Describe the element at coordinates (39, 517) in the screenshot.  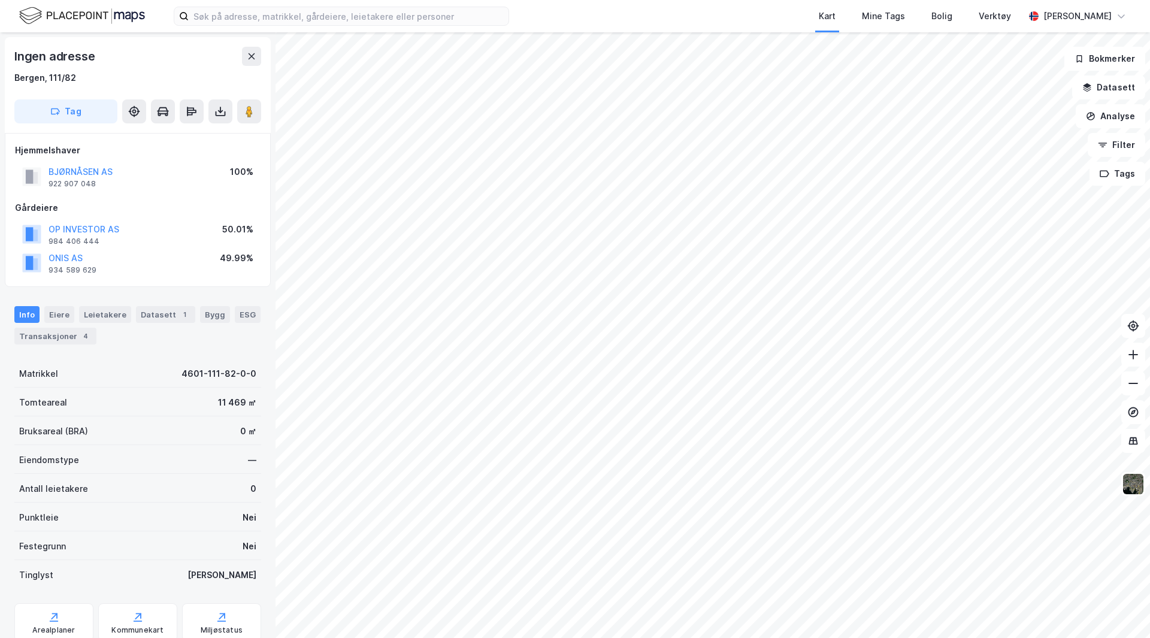
I see `div: Punktleie` at that location.